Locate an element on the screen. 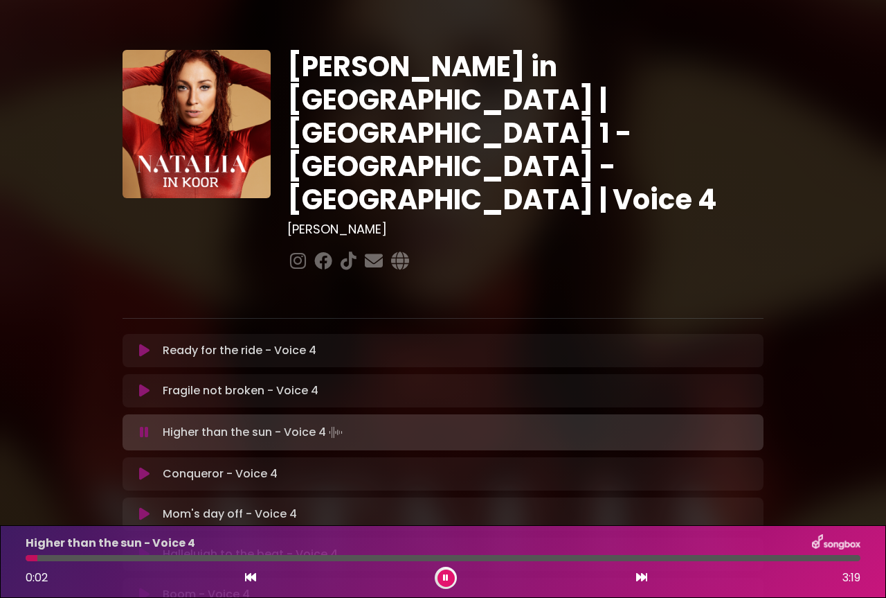 The height and width of the screenshot is (598, 886). p: Conqueror - Voice 4 is located at coordinates (220, 474).